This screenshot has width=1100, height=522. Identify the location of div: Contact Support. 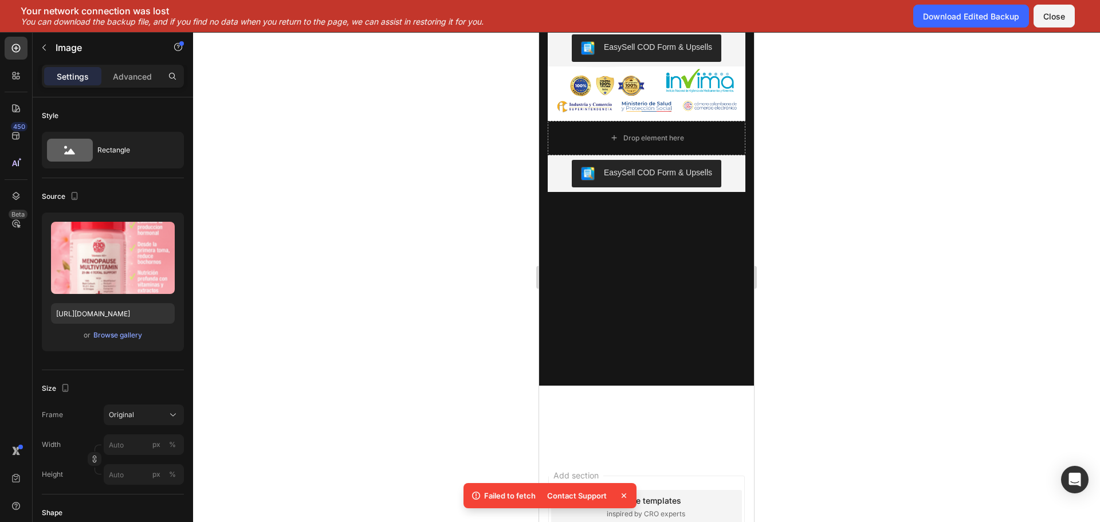
(577, 496).